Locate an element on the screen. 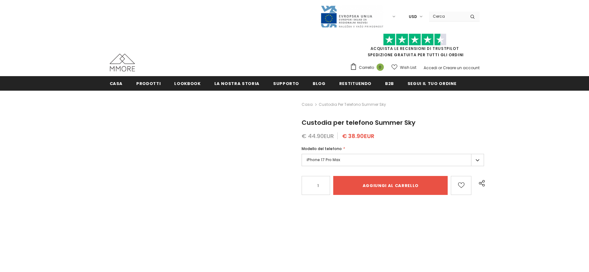 The height and width of the screenshot is (272, 589). span: USD is located at coordinates (413, 17).